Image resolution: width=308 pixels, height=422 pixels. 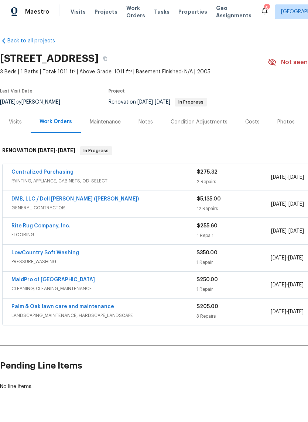 What do you see at coordinates (104, 208) in the screenshot?
I see `span: GENERAL_CONTRACTOR` at bounding box center [104, 208].